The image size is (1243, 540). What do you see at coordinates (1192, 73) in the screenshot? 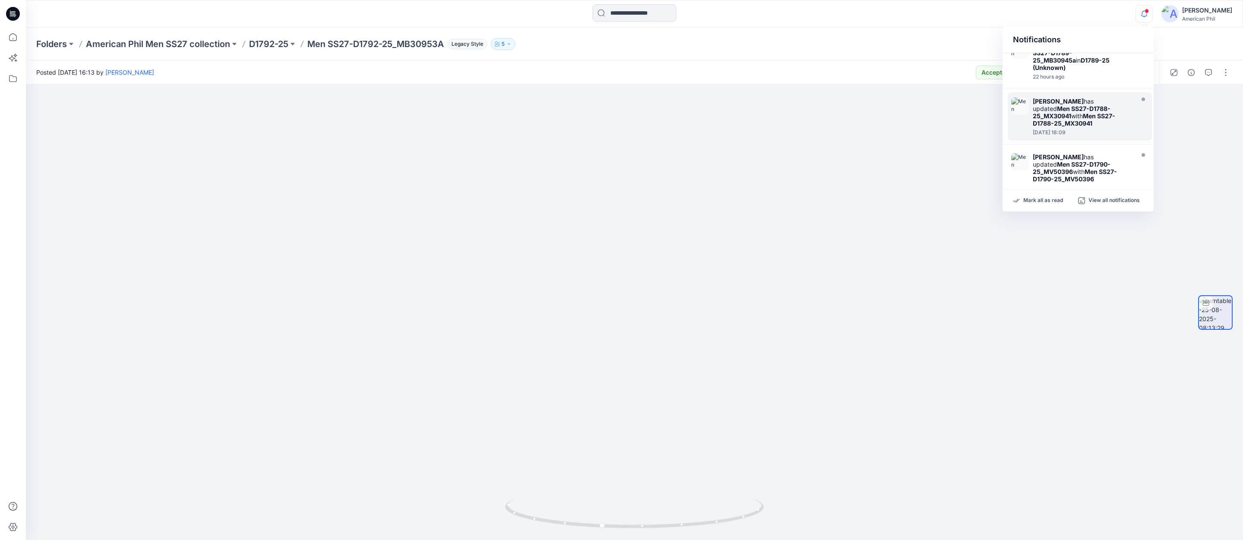
I see `button: Details` at bounding box center [1192, 73].